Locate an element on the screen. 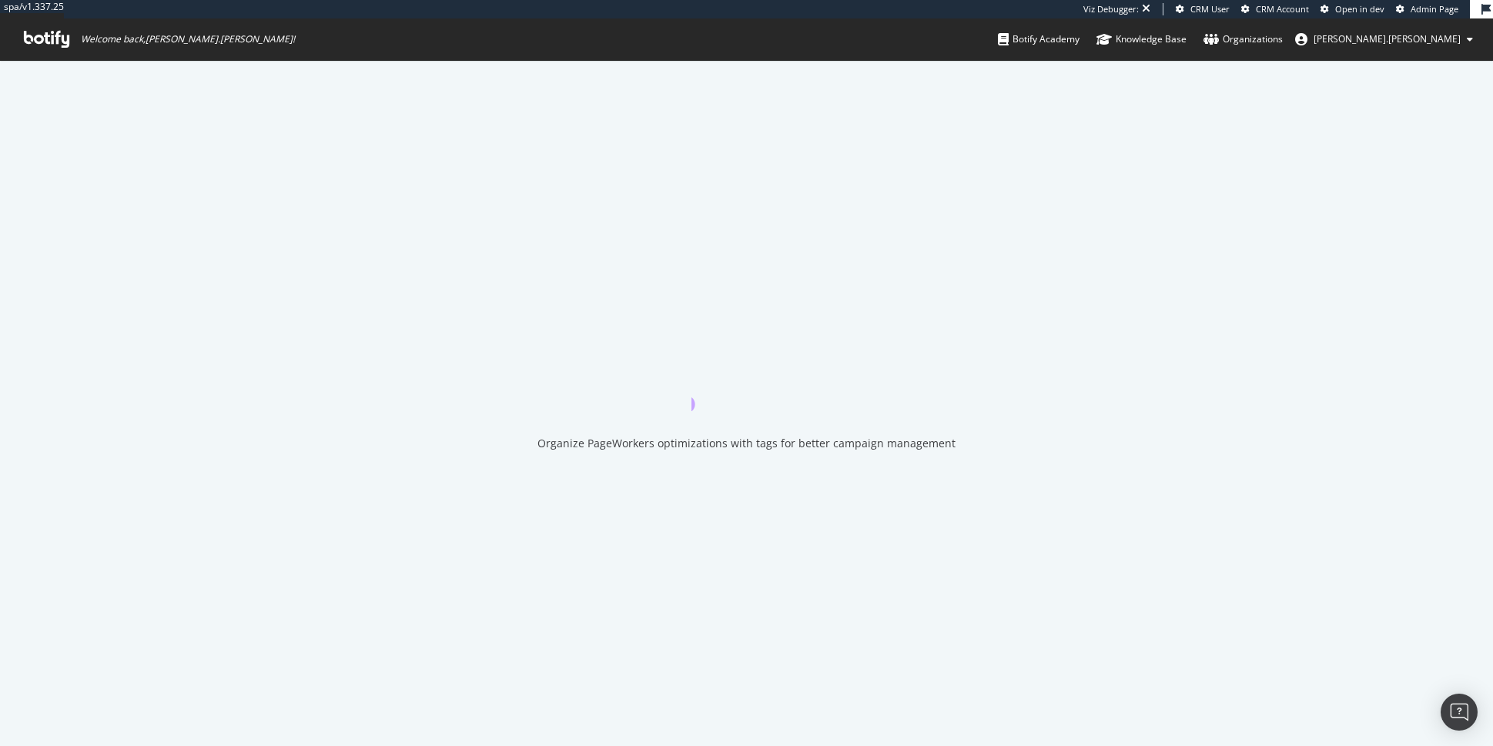 This screenshot has width=1493, height=746. a: CRM Account is located at coordinates (1275, 9).